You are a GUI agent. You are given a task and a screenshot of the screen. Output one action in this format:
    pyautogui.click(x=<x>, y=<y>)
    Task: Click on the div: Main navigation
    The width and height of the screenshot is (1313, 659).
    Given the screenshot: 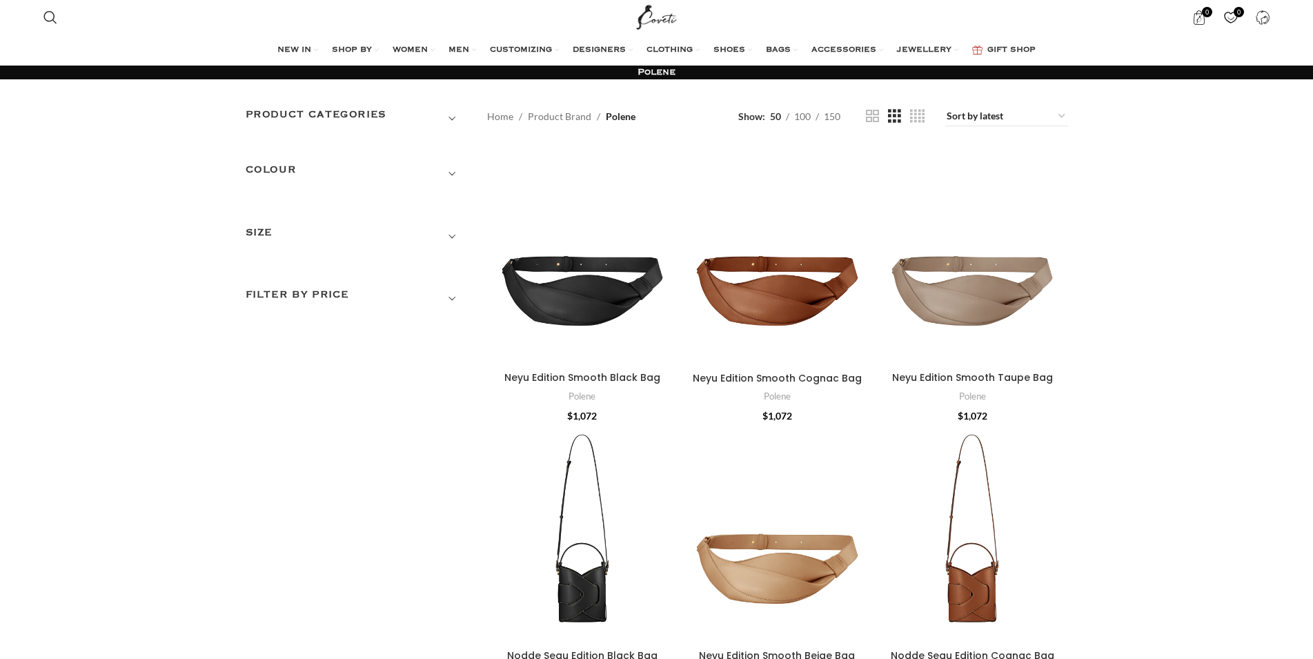 What is the action you would take?
    pyautogui.click(x=657, y=50)
    